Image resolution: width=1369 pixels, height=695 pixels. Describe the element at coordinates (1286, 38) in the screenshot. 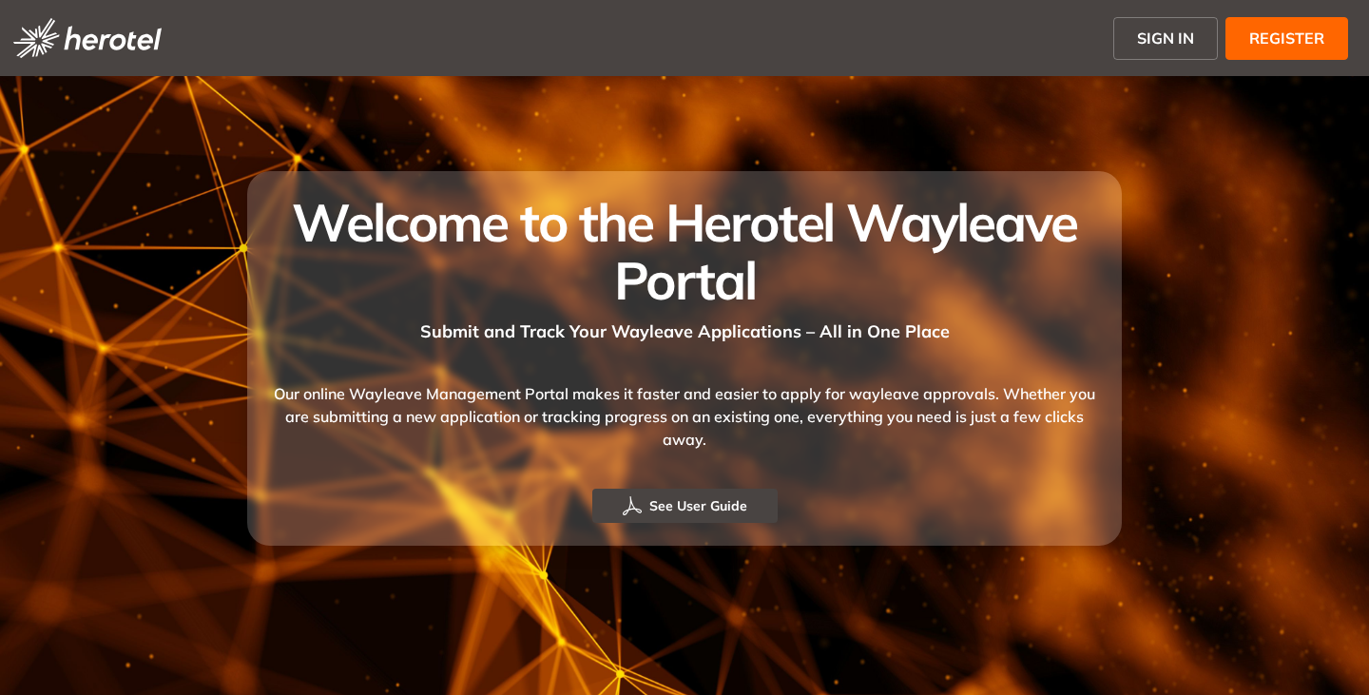

I see `span: REGISTER` at that location.